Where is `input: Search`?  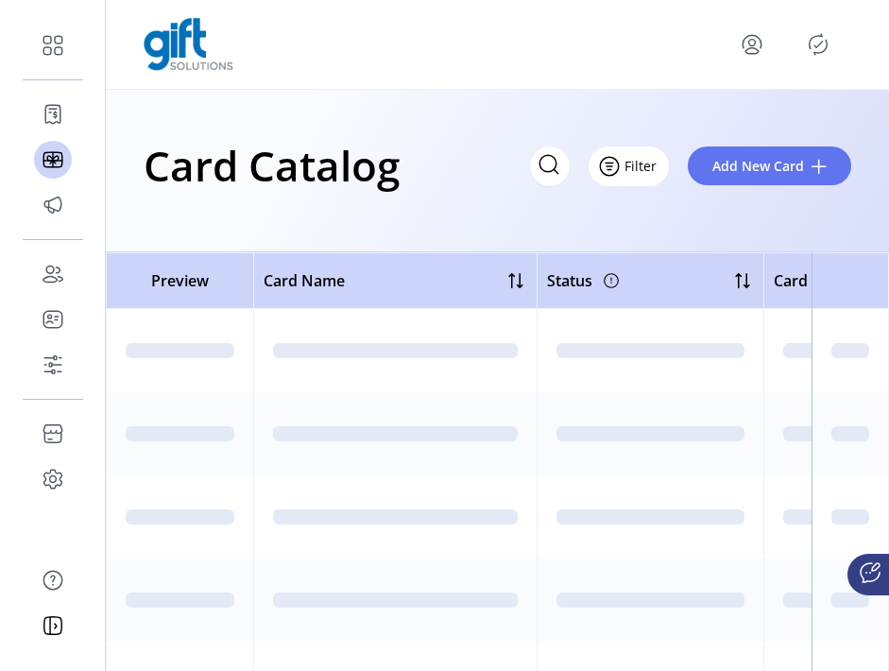 input: Search is located at coordinates (550, 166).